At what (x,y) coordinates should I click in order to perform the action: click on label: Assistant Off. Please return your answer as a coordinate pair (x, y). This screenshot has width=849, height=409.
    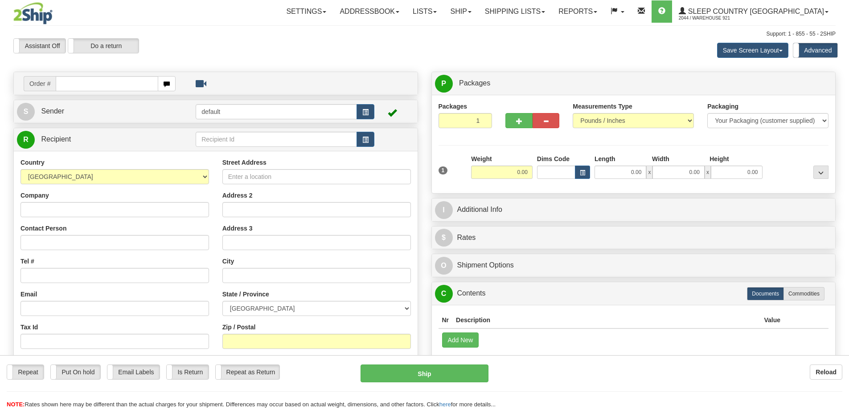
    Looking at the image, I should click on (40, 46).